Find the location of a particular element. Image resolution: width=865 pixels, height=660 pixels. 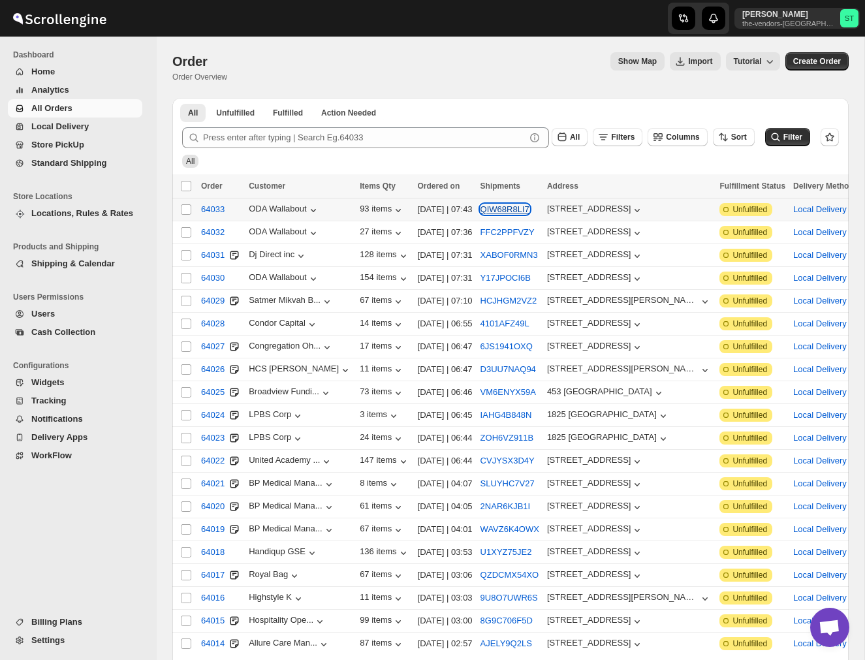

div: Satmer Mikvah B... is located at coordinates (285, 300).